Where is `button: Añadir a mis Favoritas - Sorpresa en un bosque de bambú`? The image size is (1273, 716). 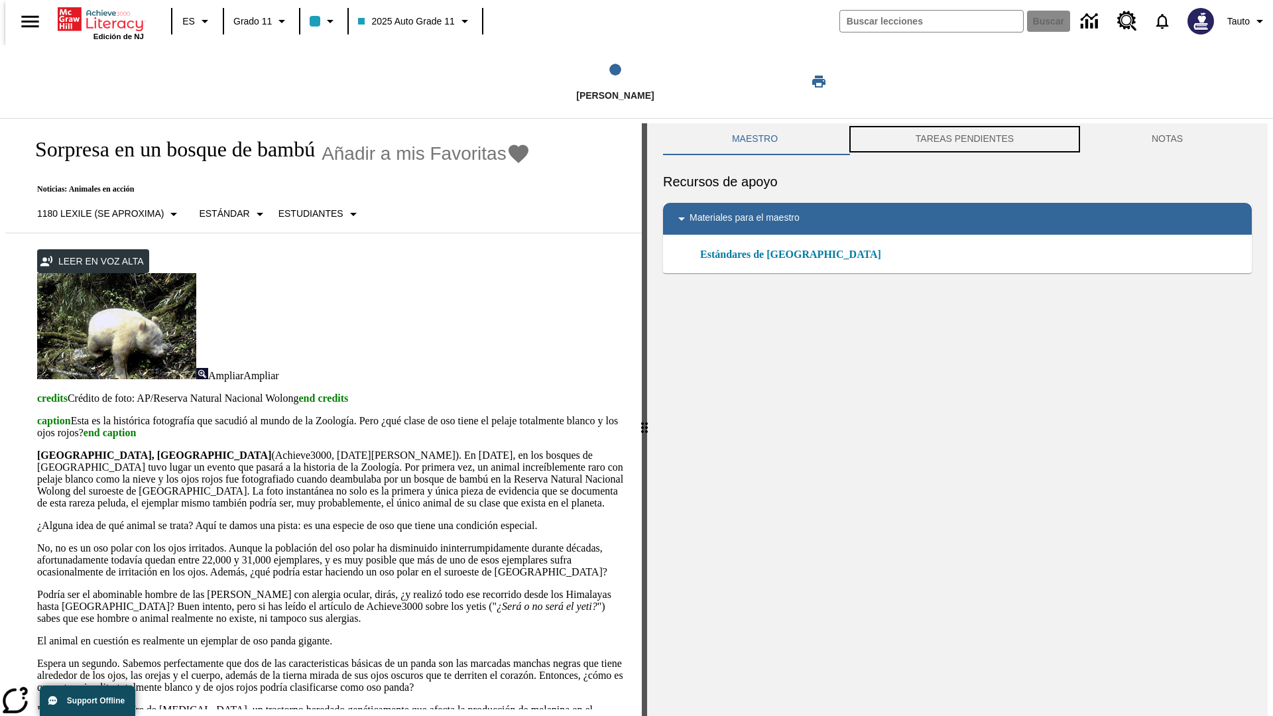
button: Añadir a mis Favoritas - Sorpresa en un bosque de bambú is located at coordinates (426, 153).